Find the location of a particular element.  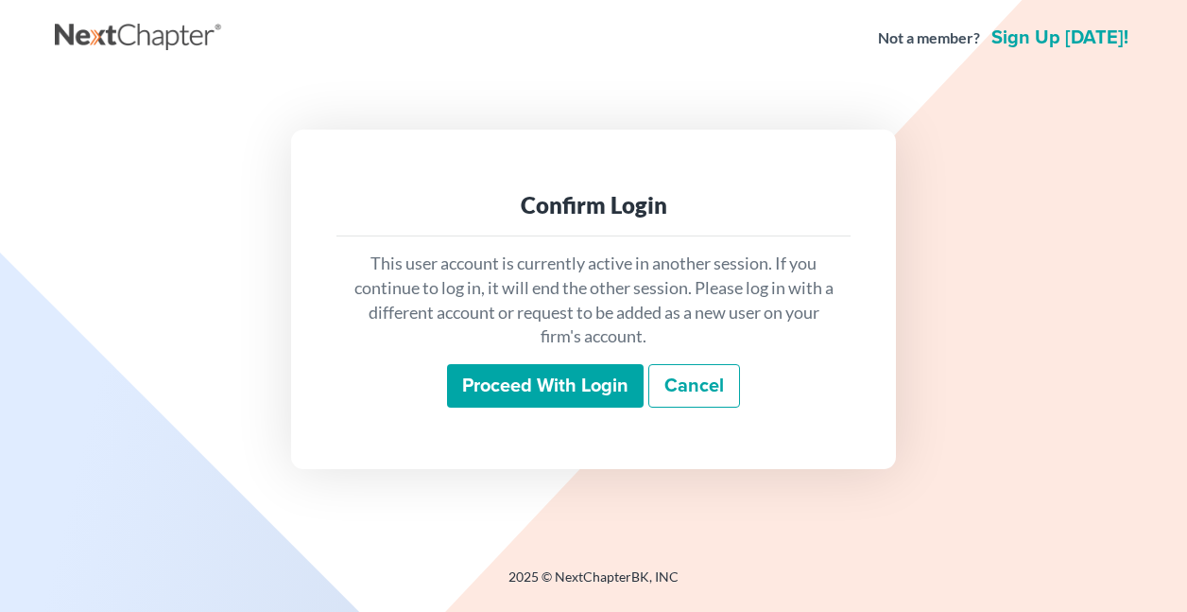

strong: Not a member? is located at coordinates (929, 38).